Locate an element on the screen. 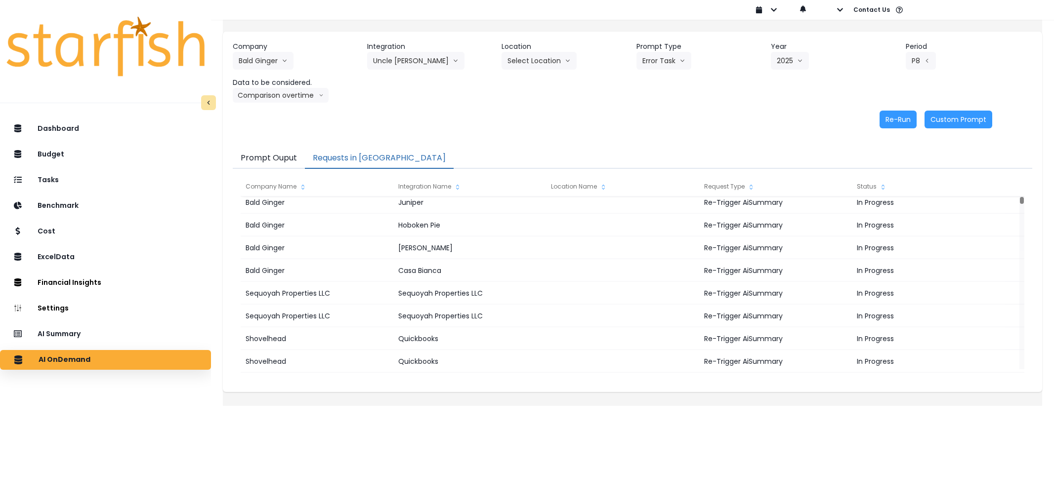  p: AI Summary is located at coordinates (59, 334).